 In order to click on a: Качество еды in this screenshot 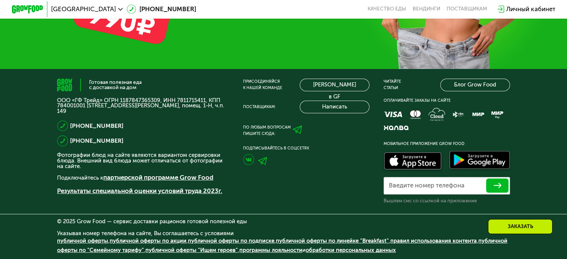, I will do `click(387, 9)`.